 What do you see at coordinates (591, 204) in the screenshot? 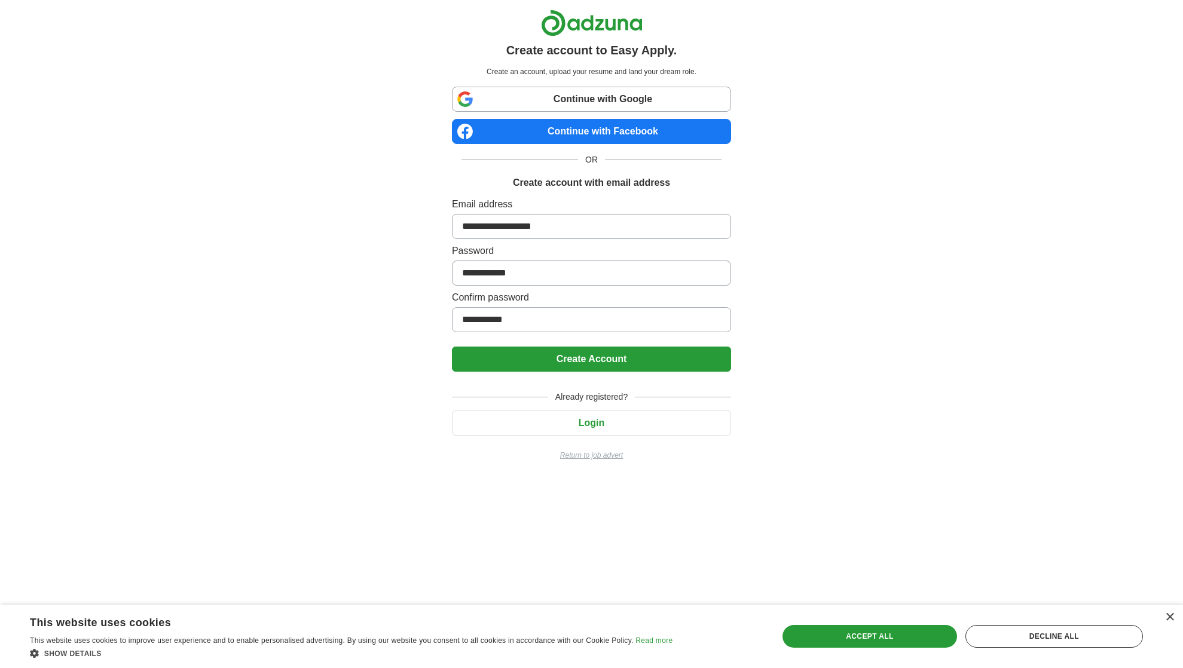
I see `label: Email address` at bounding box center [591, 204].